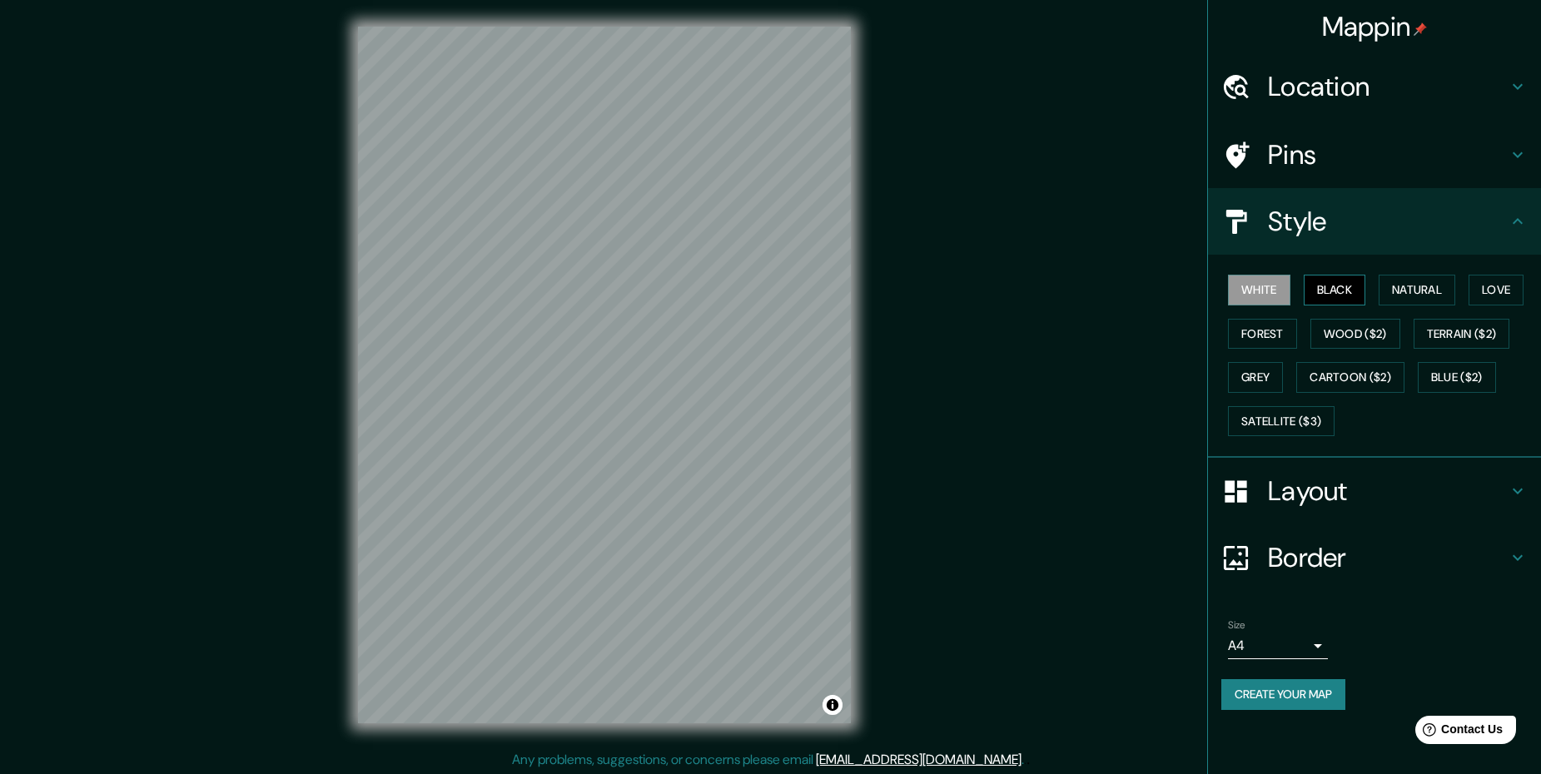  I want to click on button: Black, so click(1334, 290).